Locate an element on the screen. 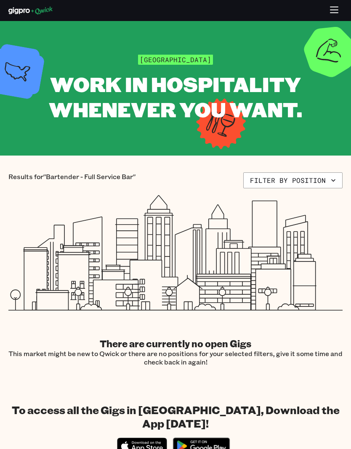 The image size is (351, 449). p: Results for "Bartender - Full Service Bar" is located at coordinates (72, 180).